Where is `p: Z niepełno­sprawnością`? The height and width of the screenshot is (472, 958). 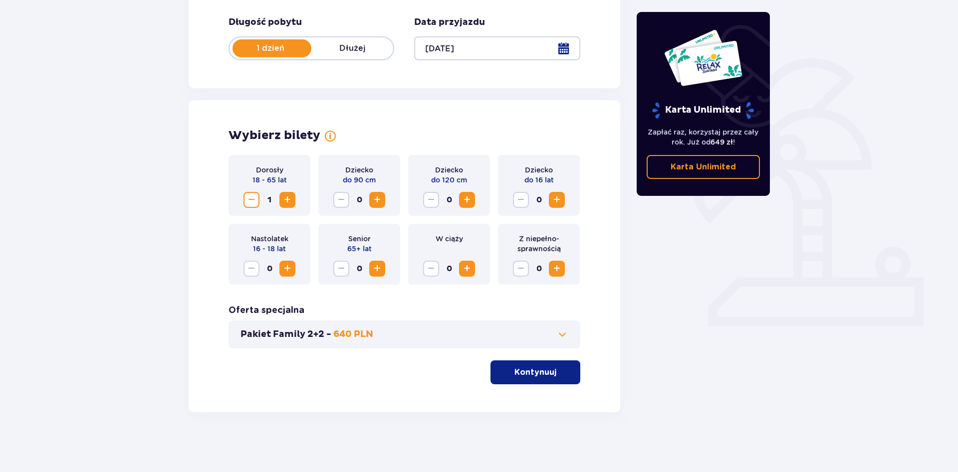 p: Z niepełno­sprawnością is located at coordinates (539, 244).